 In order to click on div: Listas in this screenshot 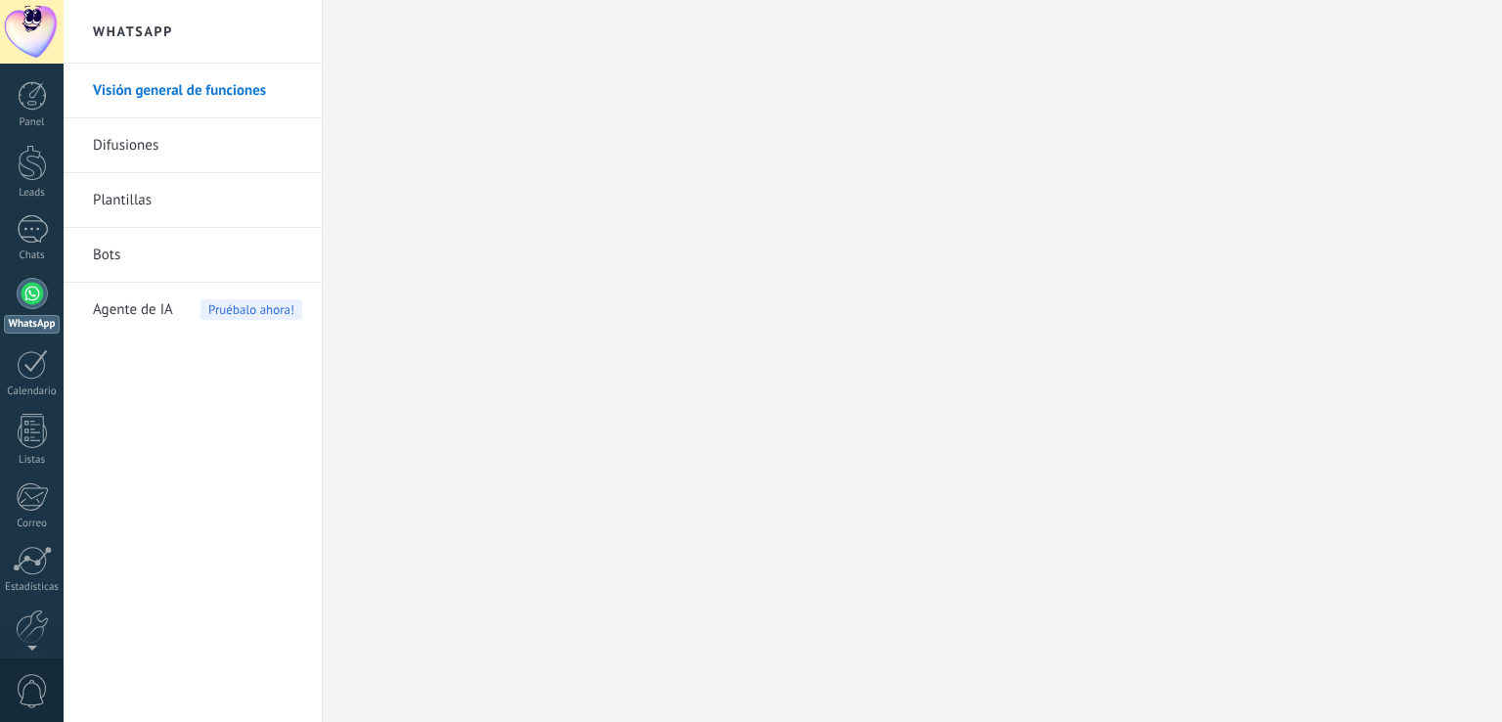, I will do `click(32, 460)`.